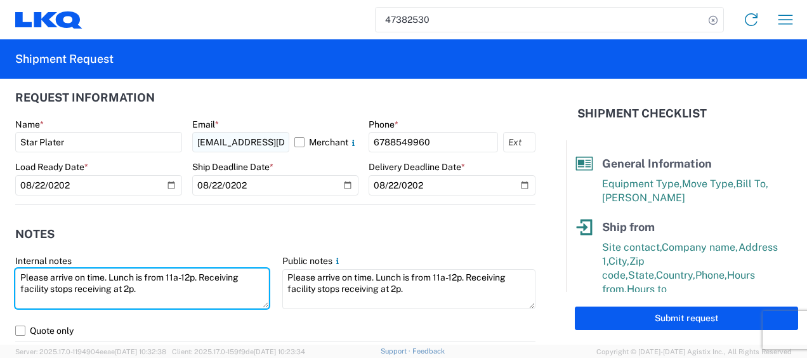  I want to click on h2: Shipment Request, so click(64, 59).